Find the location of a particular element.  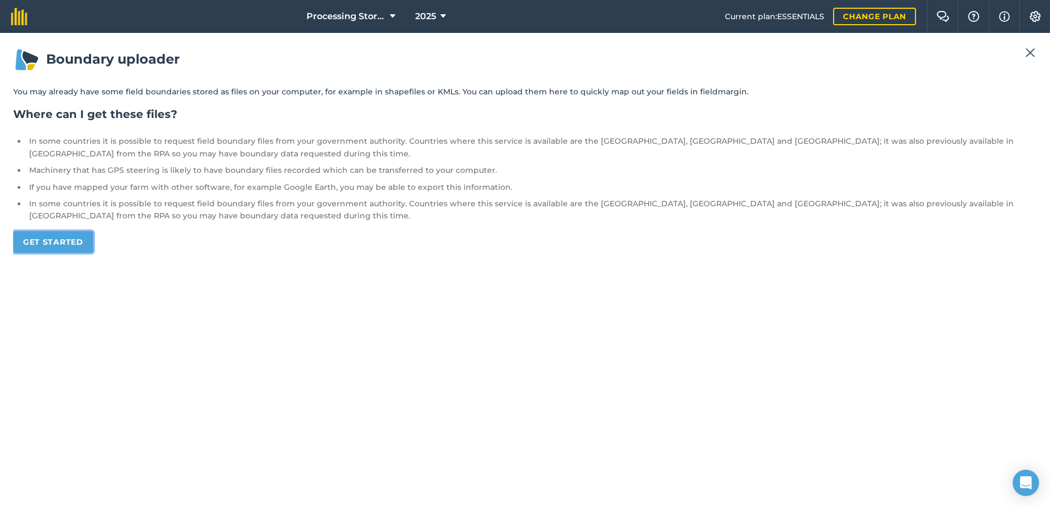

img: A cog icon is located at coordinates (1035, 16).